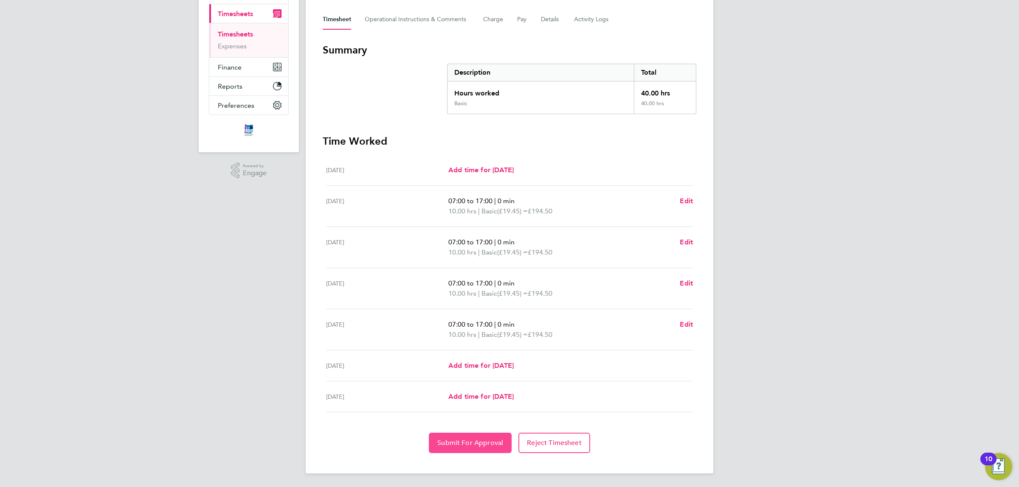 The image size is (1019, 487). What do you see at coordinates (571, 89) in the screenshot?
I see `div: Summary` at bounding box center [571, 89].